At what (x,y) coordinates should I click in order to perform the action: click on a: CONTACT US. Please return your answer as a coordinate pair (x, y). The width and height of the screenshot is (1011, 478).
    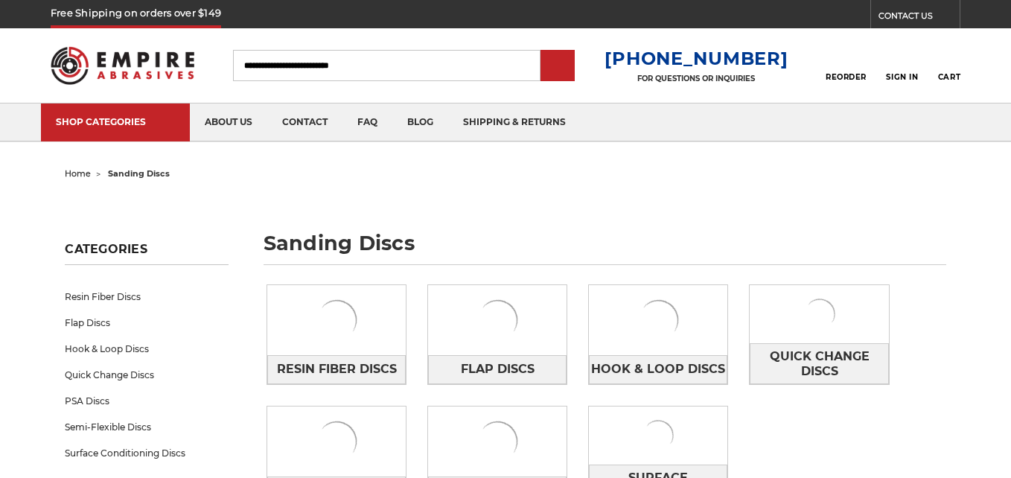
    Looking at the image, I should click on (919, 18).